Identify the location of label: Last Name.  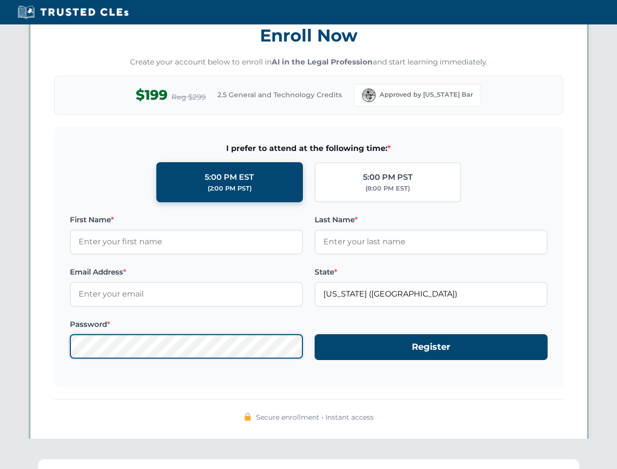
(431, 220).